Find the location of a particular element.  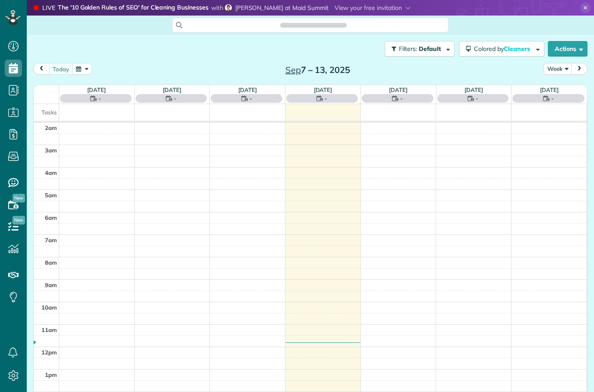

img: sean-parry-eda1249ed97b8bf0043d69e1055b90eb68f81f2bff8f706e14a7d378ab8bfd8a.jpg is located at coordinates (228, 8).